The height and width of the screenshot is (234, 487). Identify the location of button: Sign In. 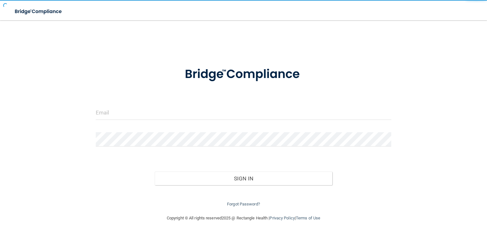
(243, 178).